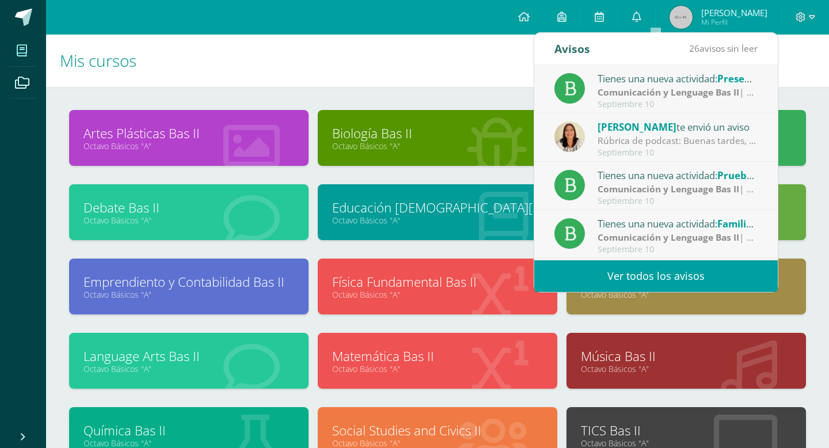 The image size is (829, 448). Describe the element at coordinates (678, 127) in the screenshot. I see `div: te envió un aviso` at that location.